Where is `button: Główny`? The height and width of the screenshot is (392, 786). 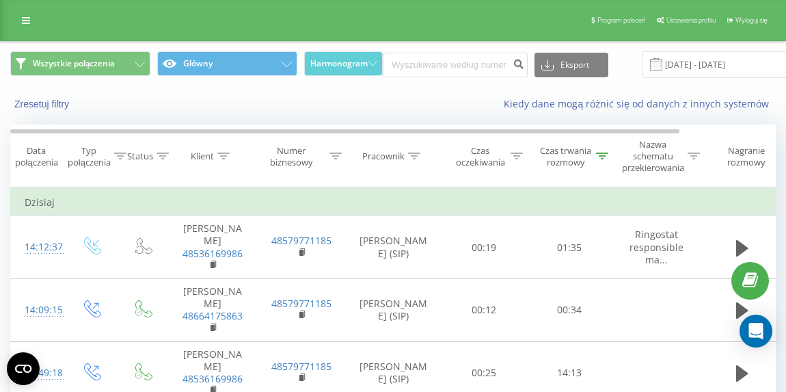 button: Główny is located at coordinates (227, 64).